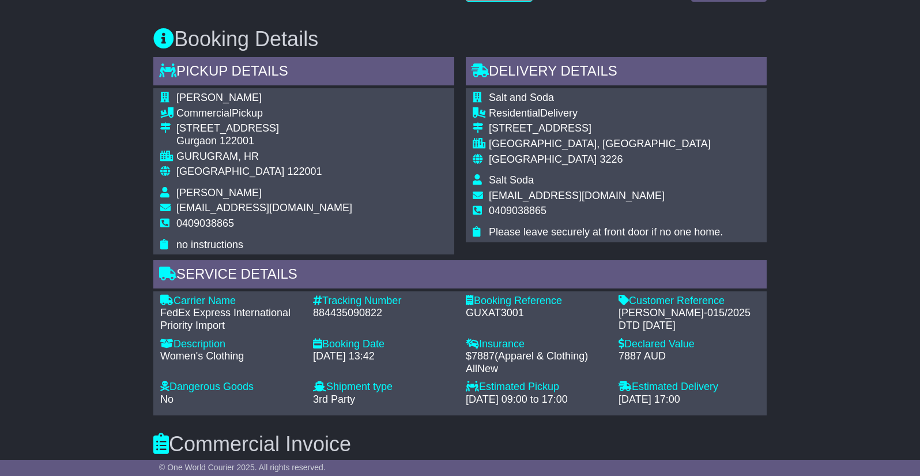  I want to click on div: Dangerous Goods, so click(231, 387).